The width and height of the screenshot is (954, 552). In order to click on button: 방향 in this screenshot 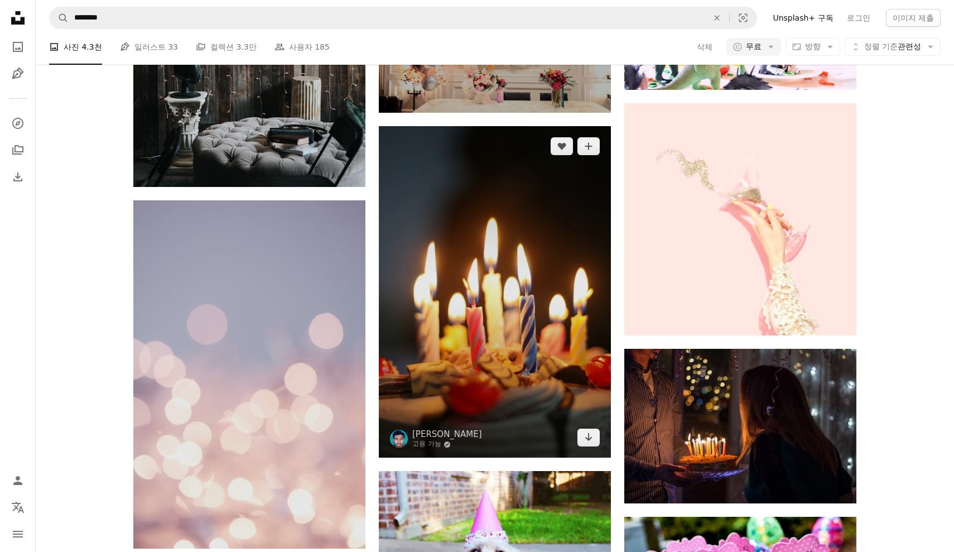, I will do `click(813, 47)`.